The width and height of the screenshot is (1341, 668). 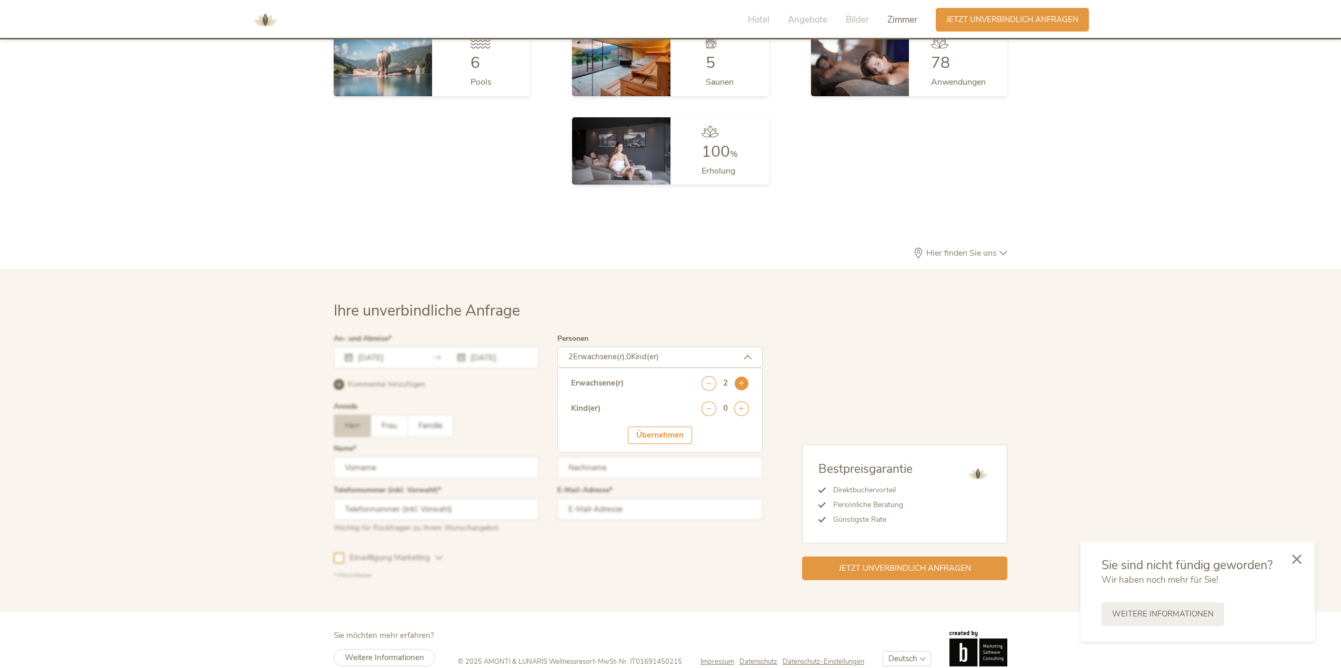 I want to click on a: Datenschutz, so click(x=761, y=662).